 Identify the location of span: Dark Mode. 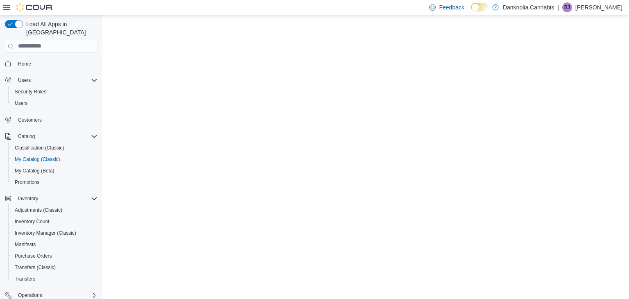
(471, 11).